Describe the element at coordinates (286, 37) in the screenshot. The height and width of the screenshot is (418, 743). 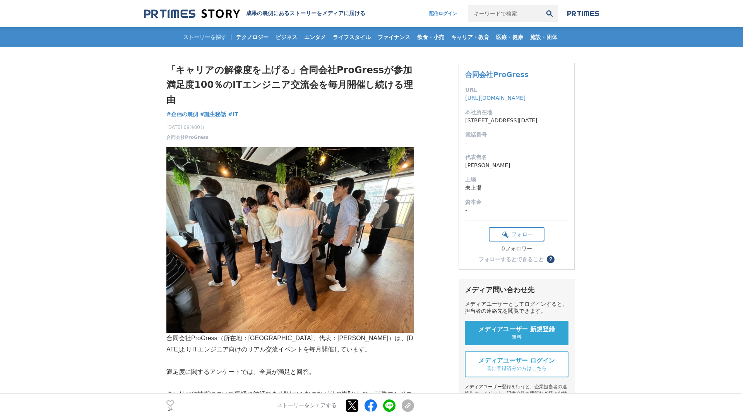
I see `span: ビジネス` at that location.